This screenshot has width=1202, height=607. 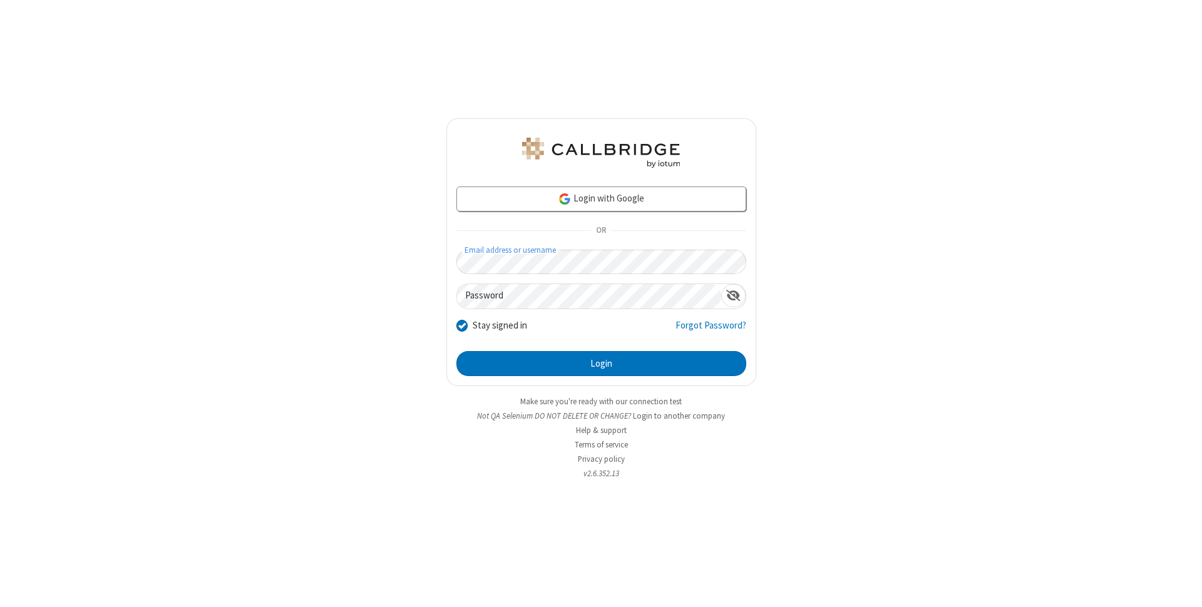 What do you see at coordinates (601, 153) in the screenshot?
I see `img: QA Selenium DO NOT DELETE OR CHANGE` at bounding box center [601, 153].